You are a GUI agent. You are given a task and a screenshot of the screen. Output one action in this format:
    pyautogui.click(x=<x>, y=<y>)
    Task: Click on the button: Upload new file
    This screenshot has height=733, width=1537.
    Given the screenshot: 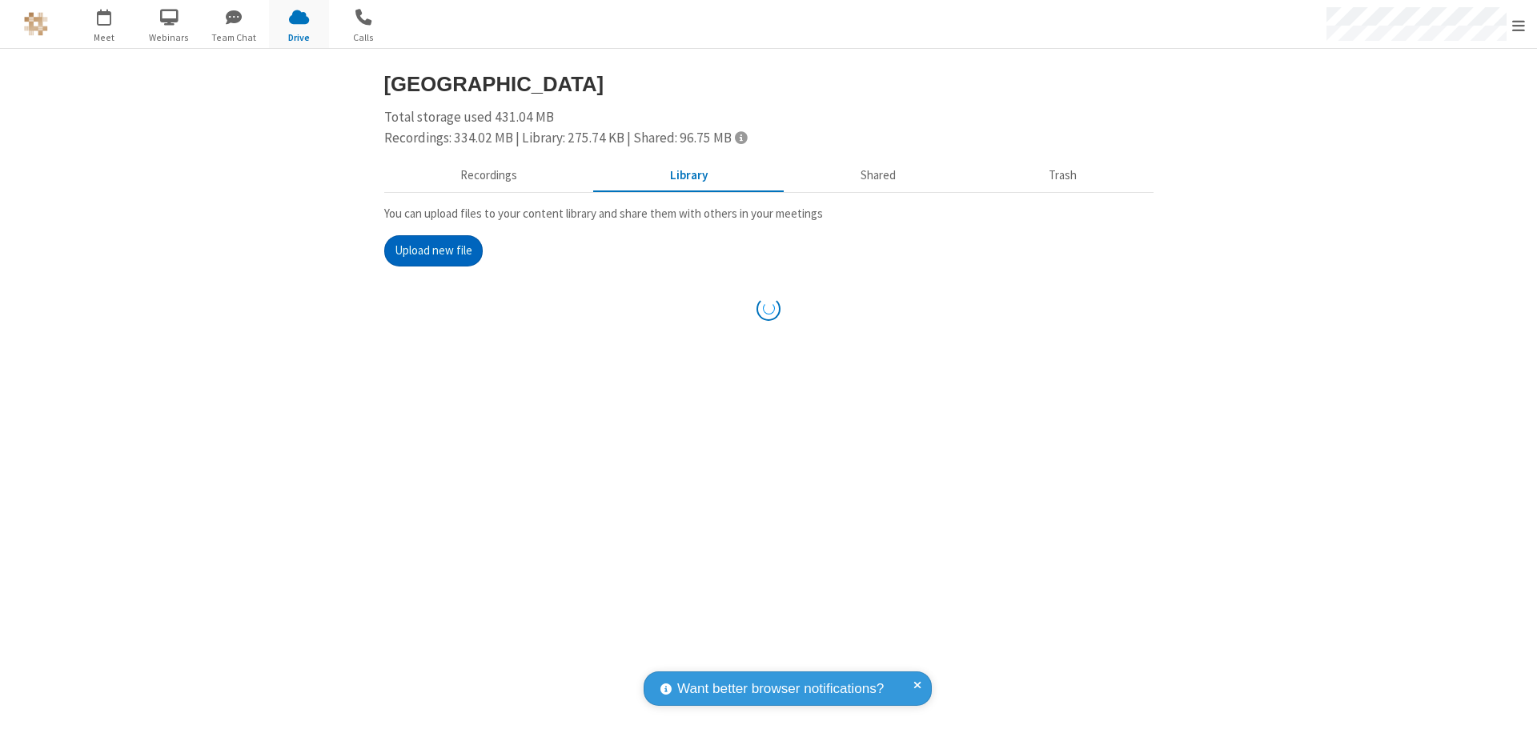 What is the action you would take?
    pyautogui.click(x=433, y=251)
    